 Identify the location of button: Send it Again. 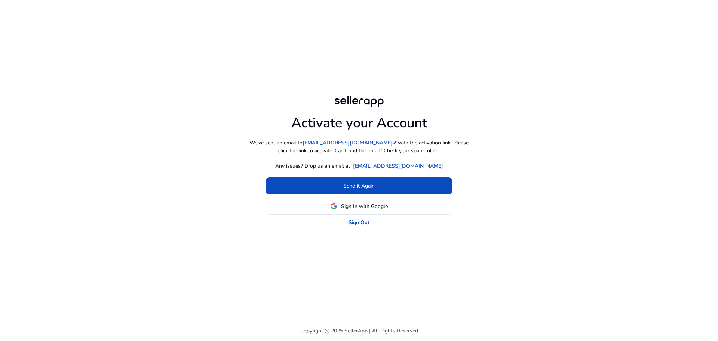
(359, 185).